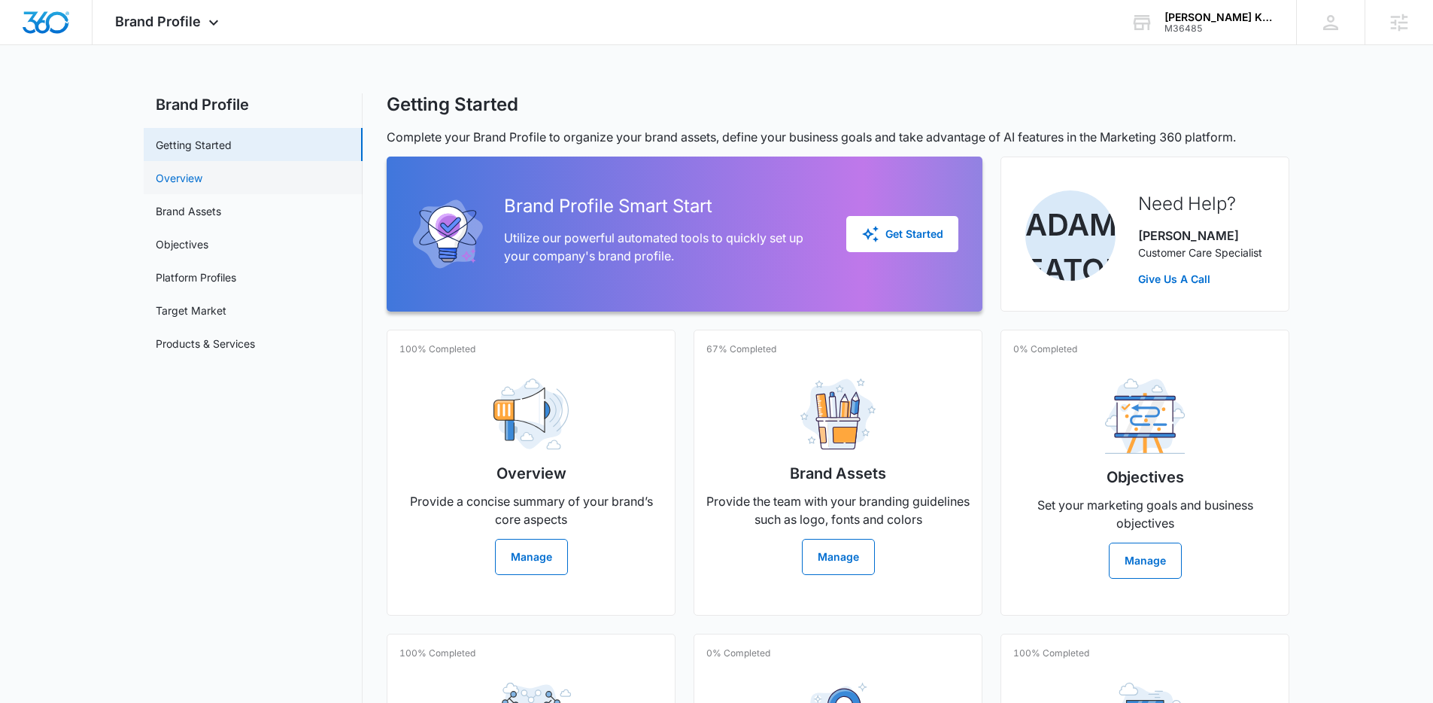 The image size is (1433, 703). Describe the element at coordinates (838, 473) in the screenshot. I see `h2: Brand Assets` at that location.